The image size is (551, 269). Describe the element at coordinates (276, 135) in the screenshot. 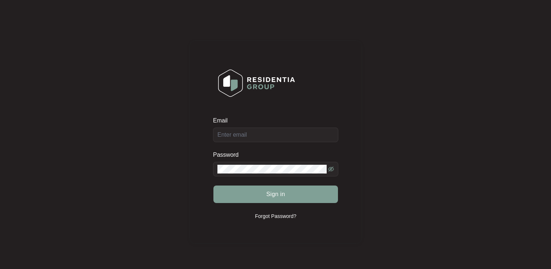

I see `input: Email` at that location.